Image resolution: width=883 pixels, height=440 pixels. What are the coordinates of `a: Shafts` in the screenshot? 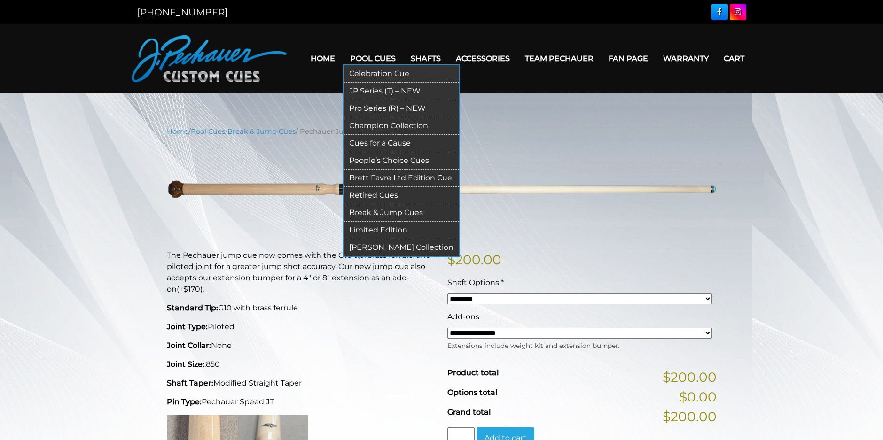 It's located at (426, 58).